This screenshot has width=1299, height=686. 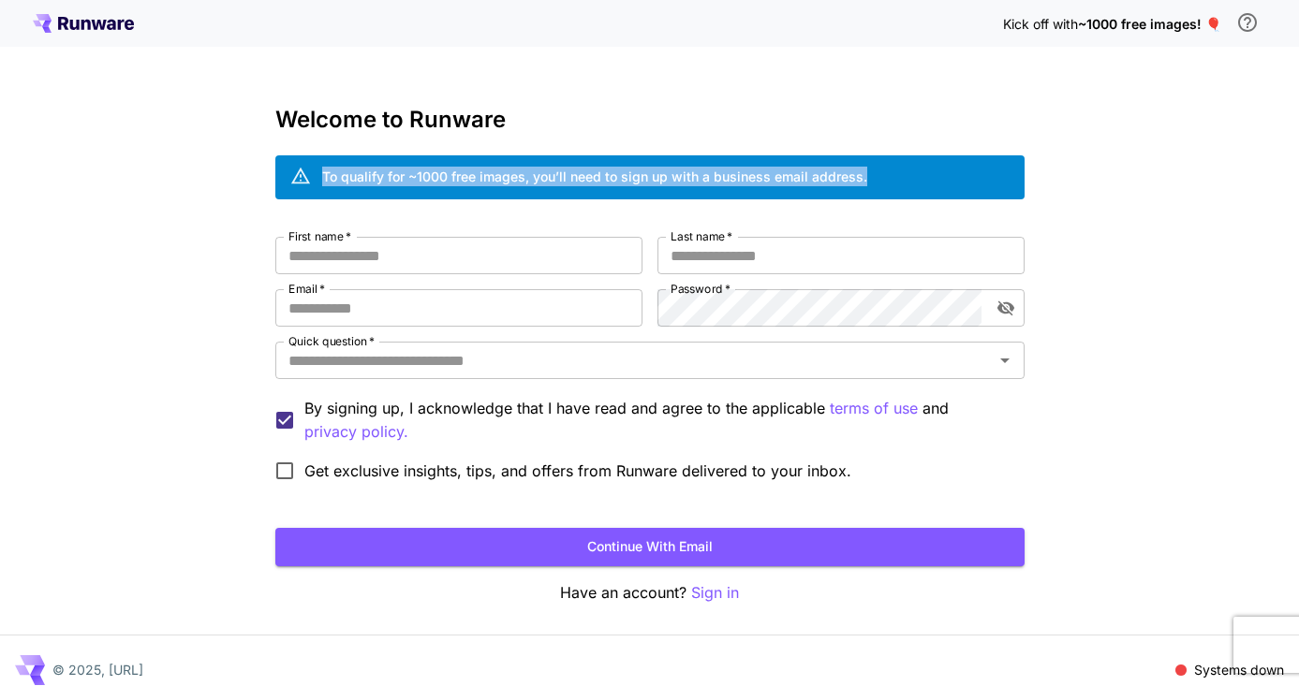 What do you see at coordinates (319, 236) in the screenshot?
I see `label: First name` at bounding box center [319, 236].